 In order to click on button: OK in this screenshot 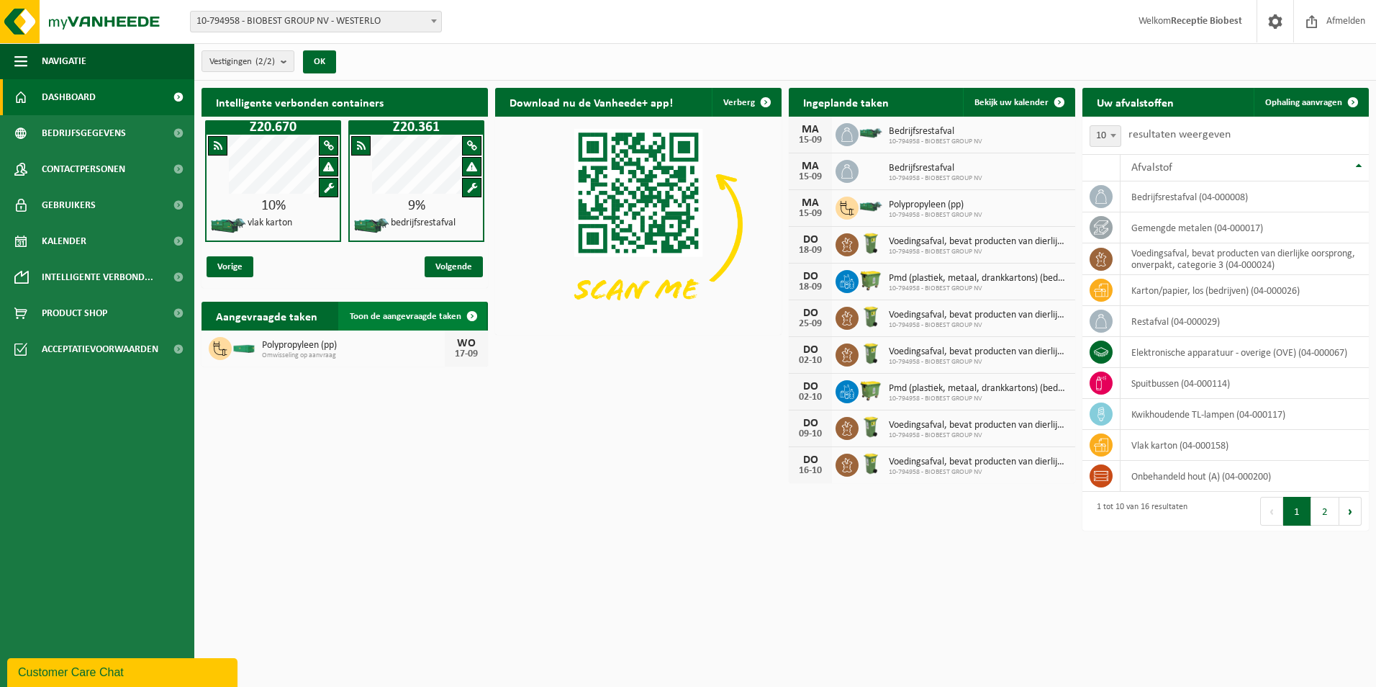, I will do `click(320, 62)`.